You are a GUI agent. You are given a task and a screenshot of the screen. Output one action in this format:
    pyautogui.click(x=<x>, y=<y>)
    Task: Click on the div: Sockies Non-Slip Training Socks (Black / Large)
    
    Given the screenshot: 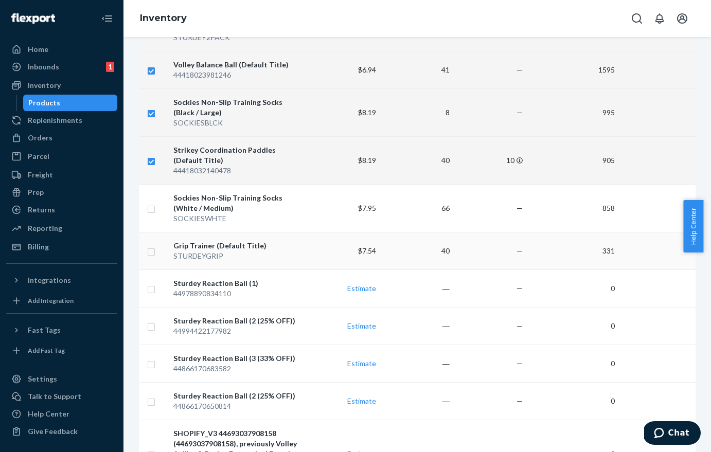 What is the action you would take?
    pyautogui.click(x=238, y=107)
    